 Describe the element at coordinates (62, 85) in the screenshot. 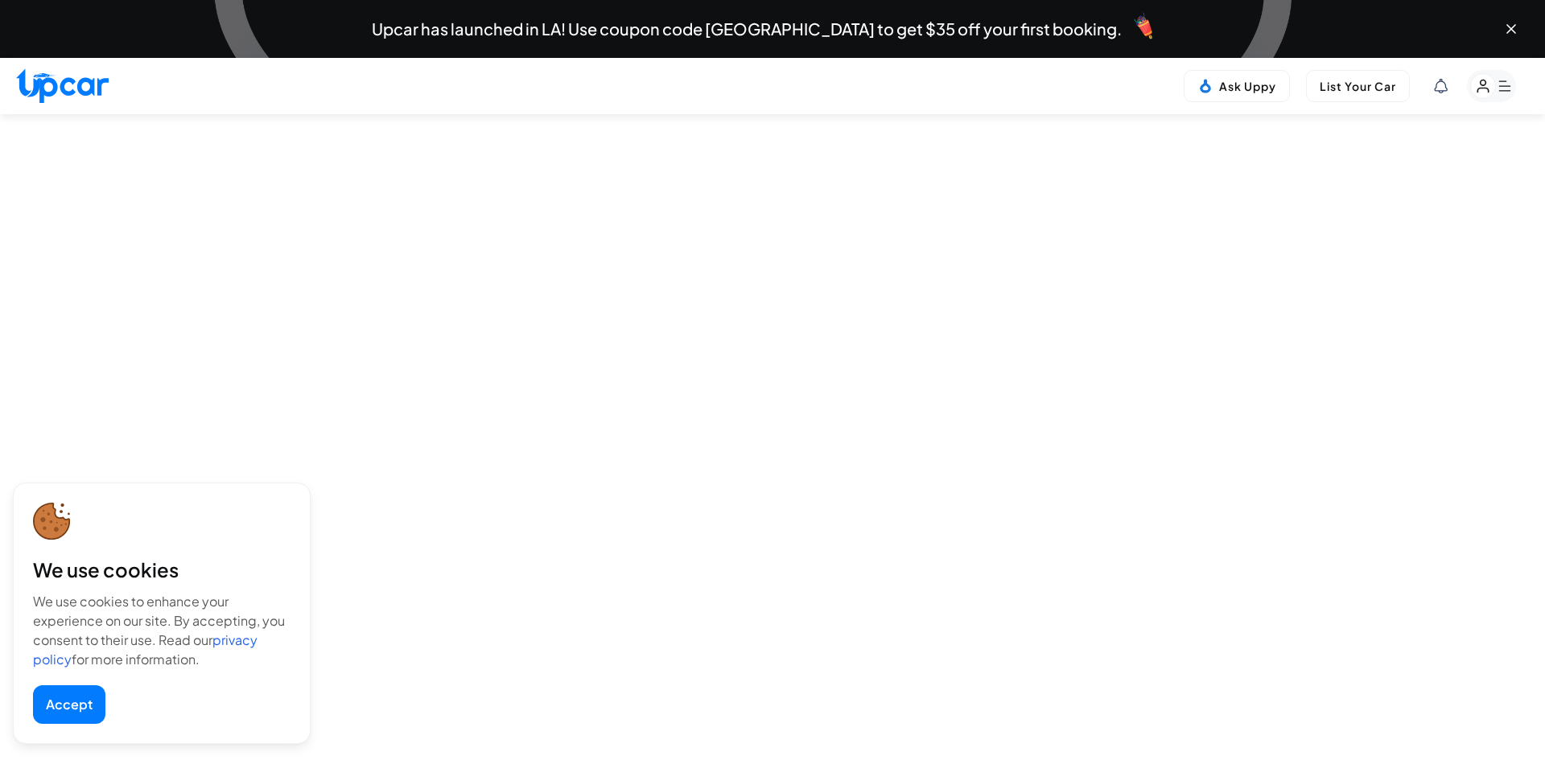

I see `img: Upcar Logo` at that location.